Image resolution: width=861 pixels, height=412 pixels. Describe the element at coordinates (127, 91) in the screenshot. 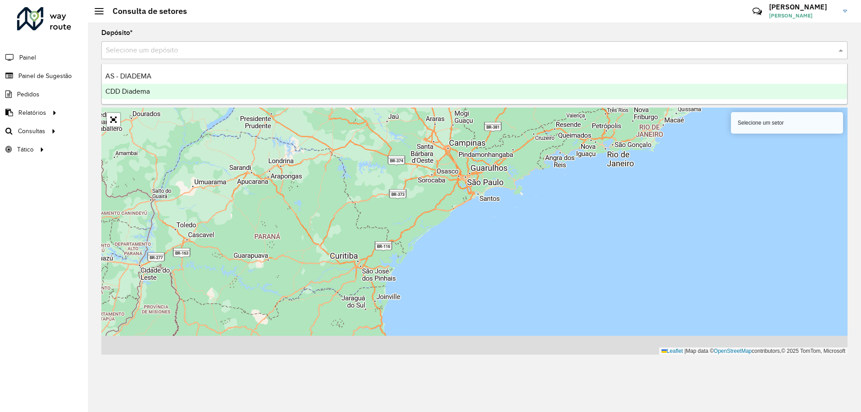

I see `span: CDD Diadema` at that location.